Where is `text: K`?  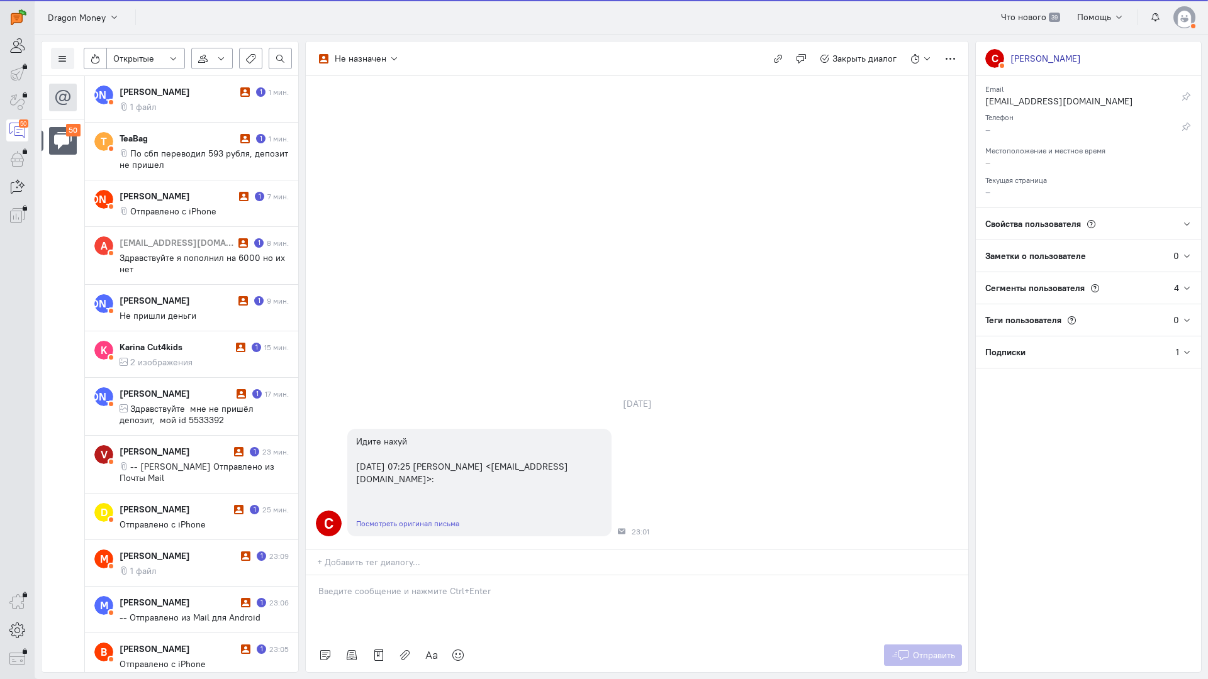 text: K is located at coordinates (104, 350).